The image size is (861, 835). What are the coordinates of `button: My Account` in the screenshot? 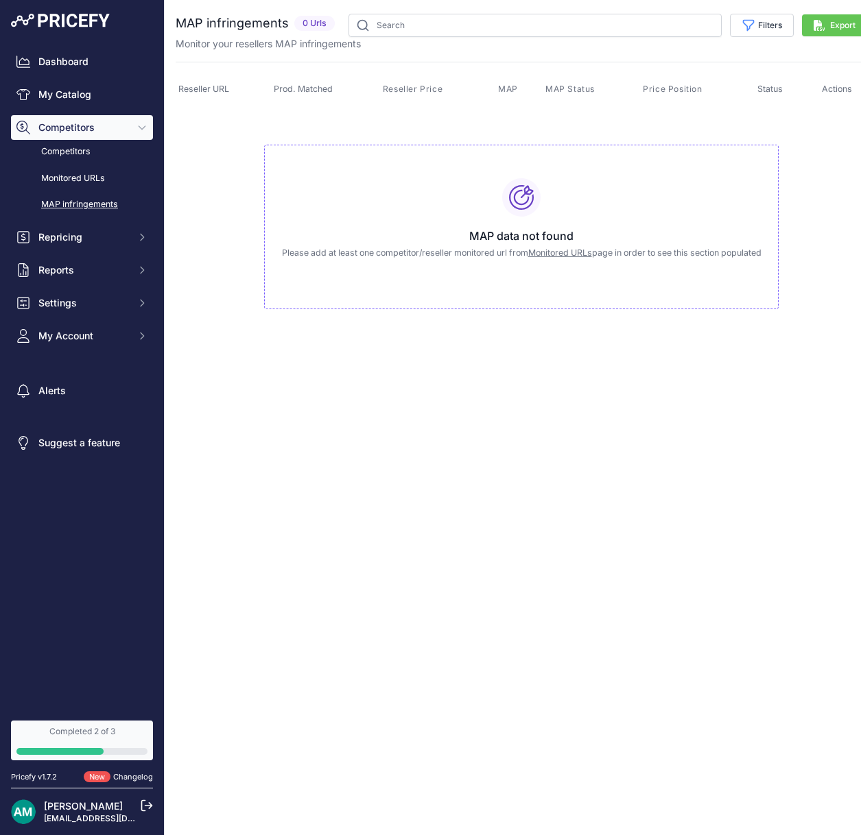 It's located at (82, 336).